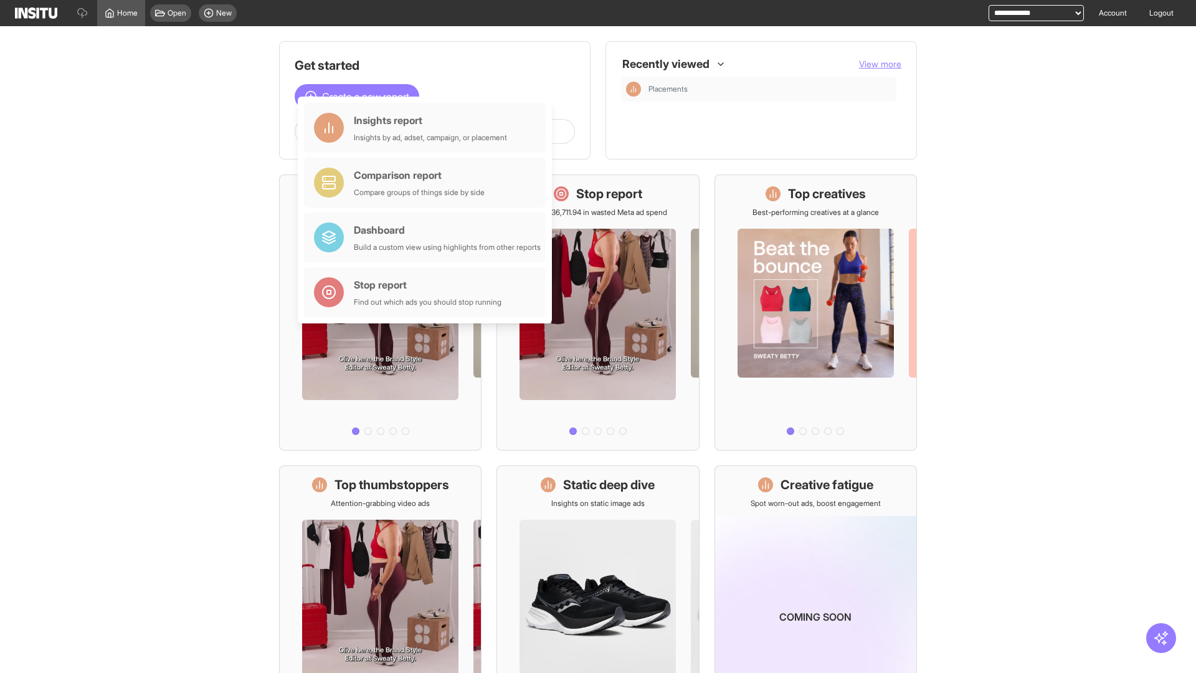 Image resolution: width=1196 pixels, height=673 pixels. What do you see at coordinates (634, 89) in the screenshot?
I see `div: Insights` at bounding box center [634, 89].